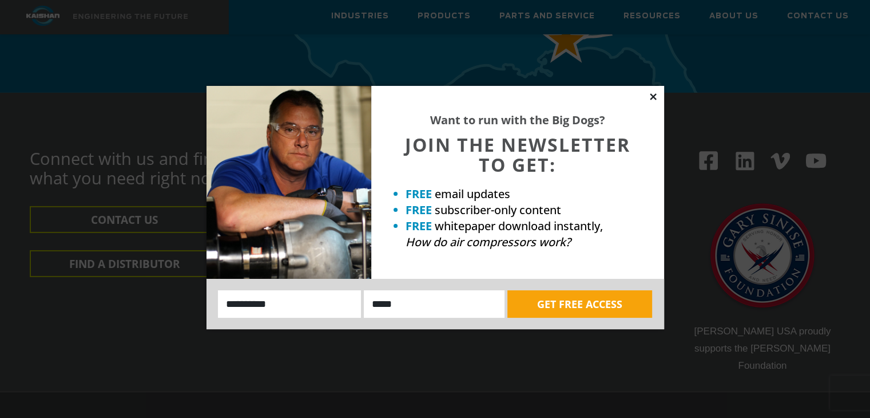 This screenshot has height=418, width=870. Describe the element at coordinates (498, 209) in the screenshot. I see `span: subscriber-only content` at that location.